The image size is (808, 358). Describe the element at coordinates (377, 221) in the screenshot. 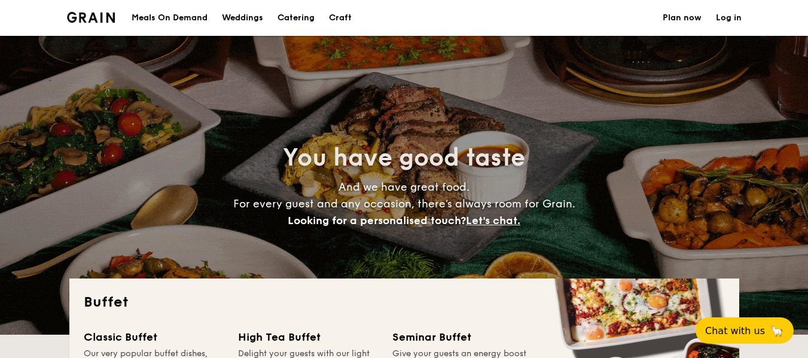

I see `span: Looking for a personalised touch?` at that location.